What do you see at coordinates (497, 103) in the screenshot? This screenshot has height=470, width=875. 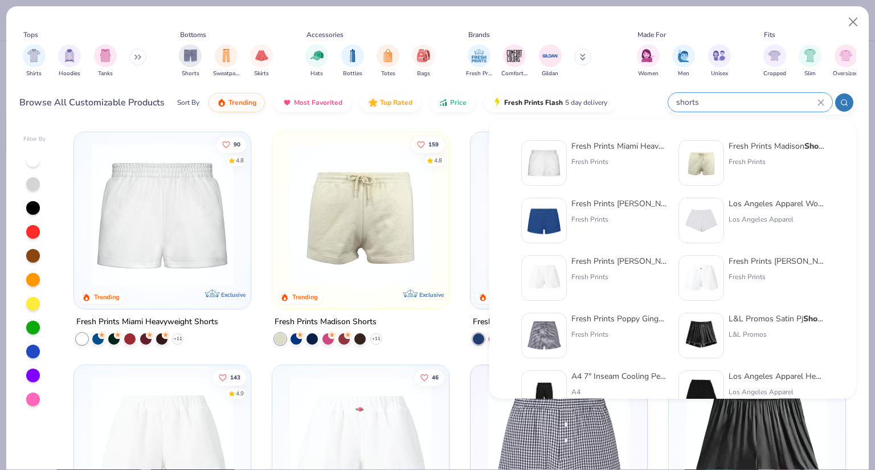 I see `img: flash.gif` at bounding box center [497, 103].